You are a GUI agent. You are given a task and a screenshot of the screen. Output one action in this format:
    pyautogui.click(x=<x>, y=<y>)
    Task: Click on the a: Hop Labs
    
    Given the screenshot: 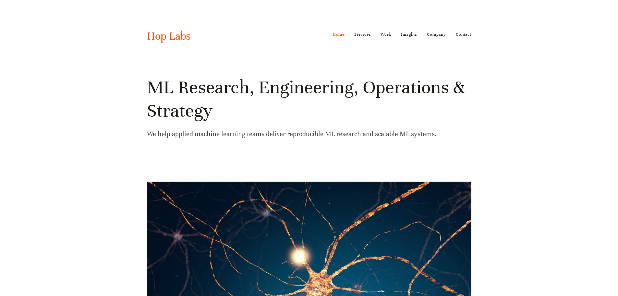 What is the action you would take?
    pyautogui.click(x=169, y=36)
    